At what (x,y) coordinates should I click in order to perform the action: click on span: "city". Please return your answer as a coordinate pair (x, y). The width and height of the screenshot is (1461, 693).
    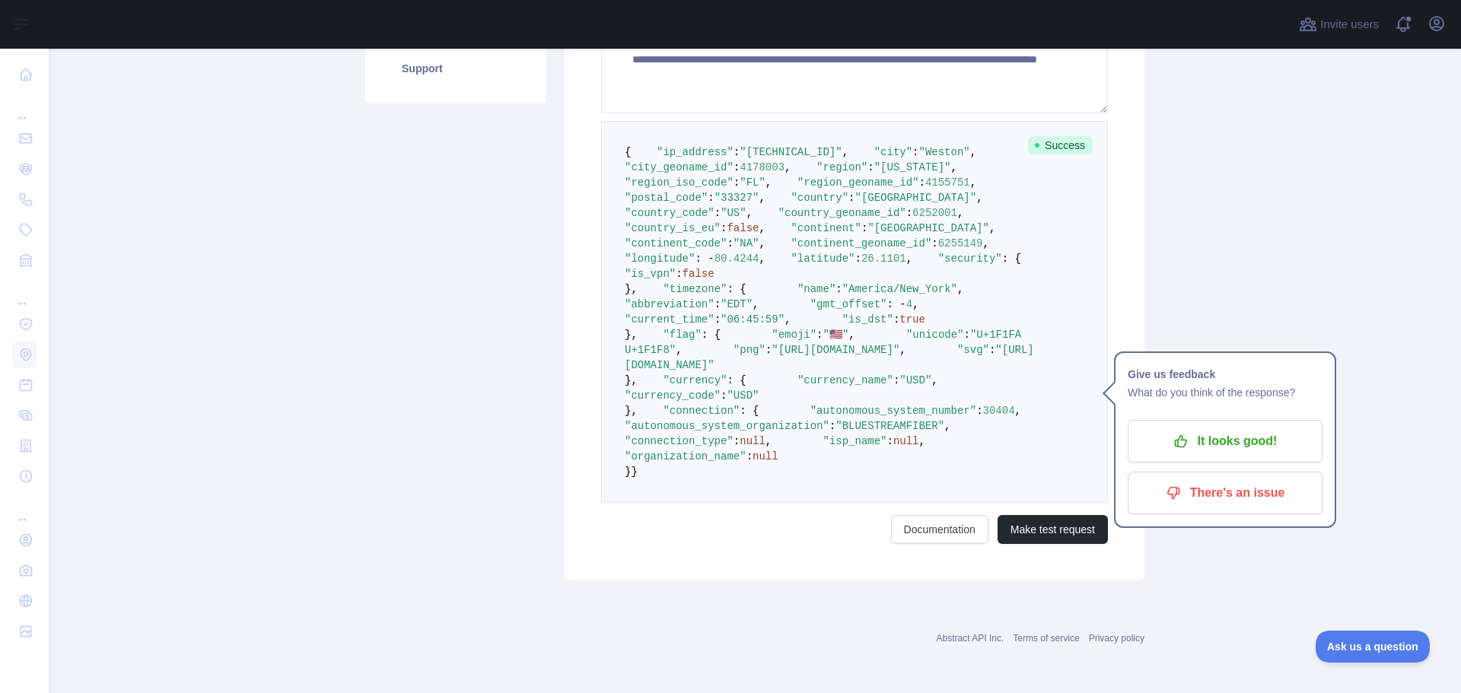
    Looking at the image, I should click on (894, 152).